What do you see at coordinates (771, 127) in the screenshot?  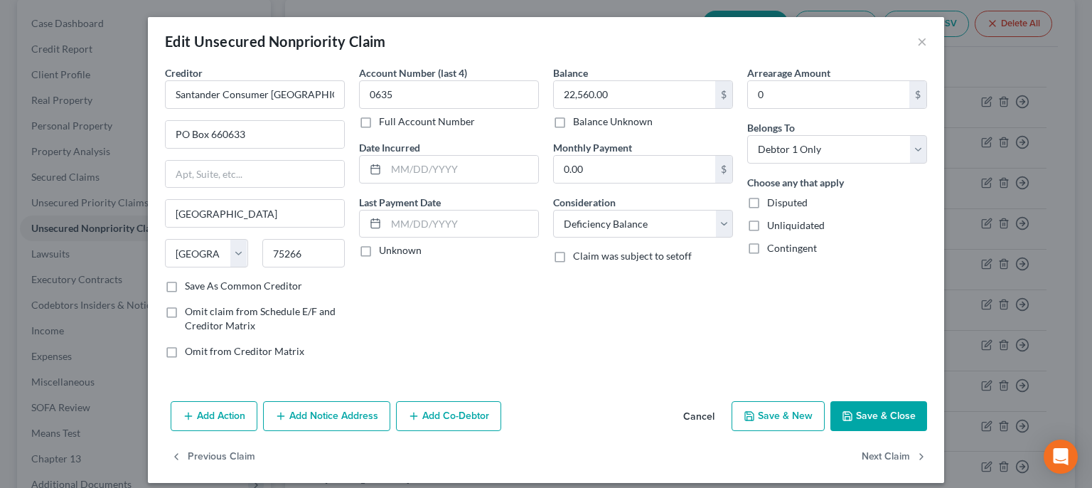 I see `span: Belongs To` at bounding box center [771, 127].